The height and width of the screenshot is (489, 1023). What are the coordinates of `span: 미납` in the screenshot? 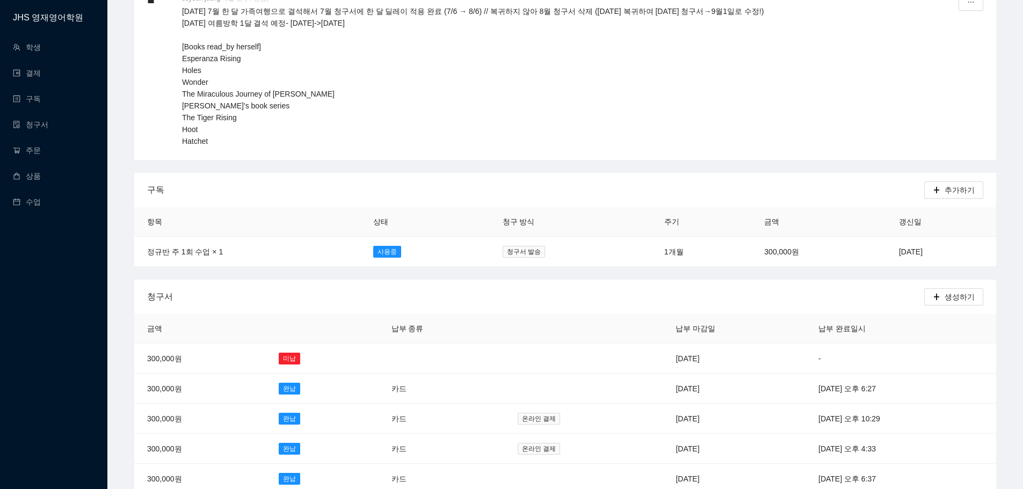 It's located at (289, 359).